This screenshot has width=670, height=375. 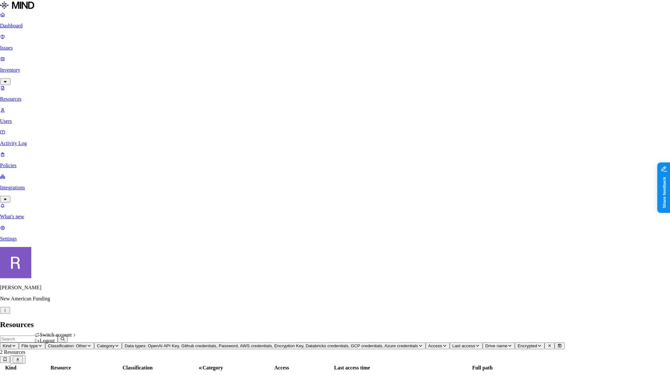 What do you see at coordinates (138, 368) in the screenshot?
I see `div: Classification` at bounding box center [138, 368].